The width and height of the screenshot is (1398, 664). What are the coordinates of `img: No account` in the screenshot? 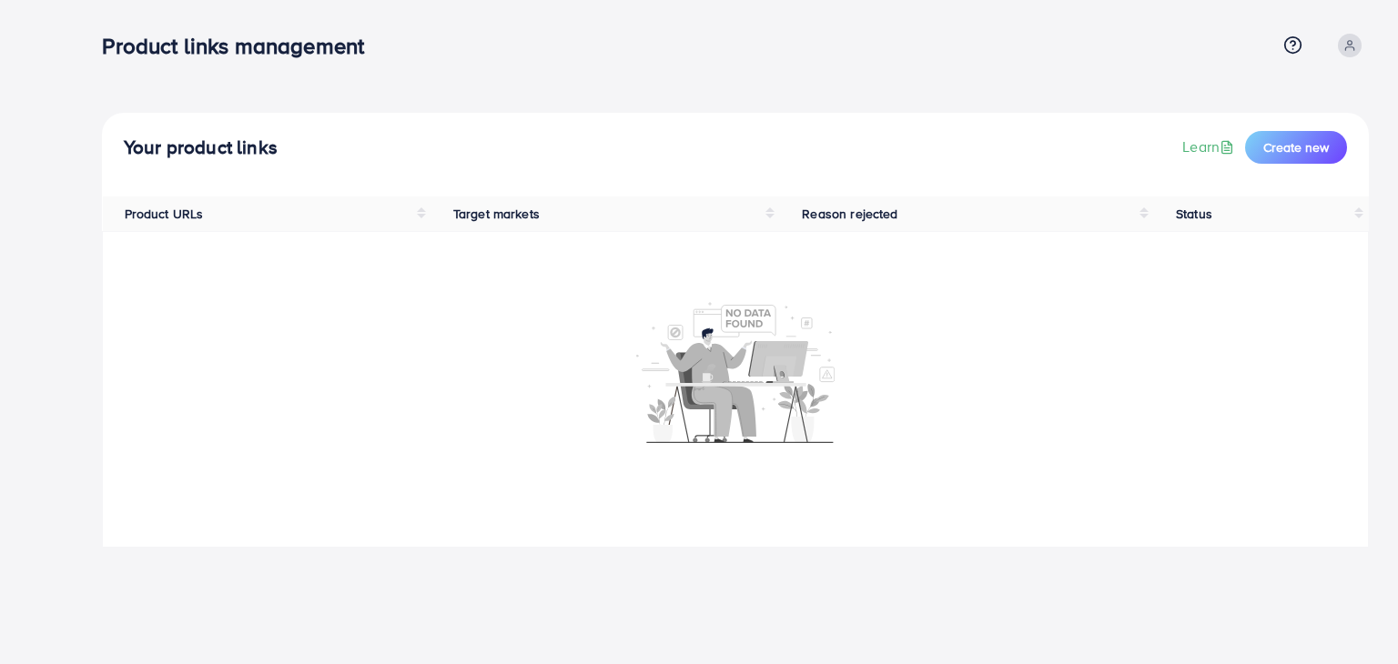 It's located at (735, 371).